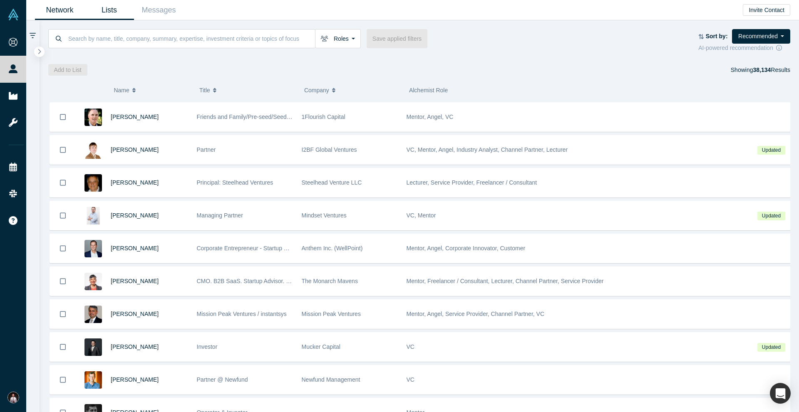 The image size is (799, 412). What do you see at coordinates (331, 183) in the screenshot?
I see `span: Steelhead Venture LLC` at bounding box center [331, 183].